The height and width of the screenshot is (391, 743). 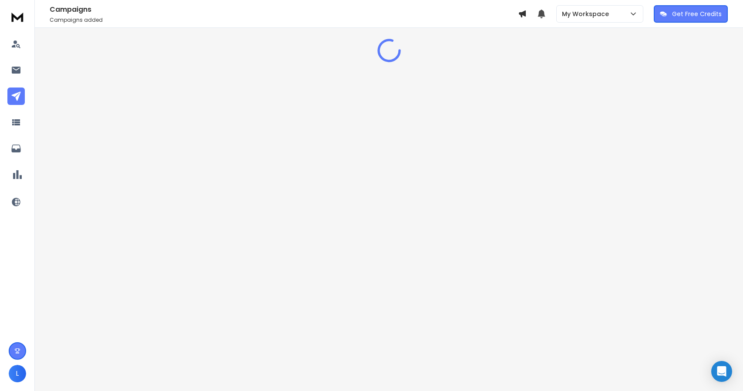 I want to click on img: logo, so click(x=17, y=17).